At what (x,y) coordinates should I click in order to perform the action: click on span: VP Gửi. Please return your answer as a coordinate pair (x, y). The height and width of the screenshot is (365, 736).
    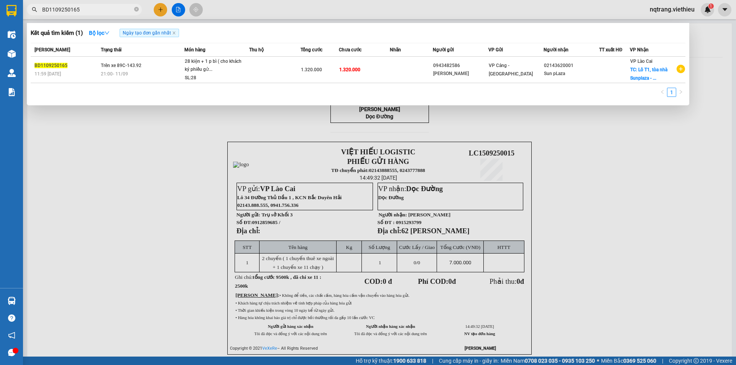
    Looking at the image, I should click on (496, 50).